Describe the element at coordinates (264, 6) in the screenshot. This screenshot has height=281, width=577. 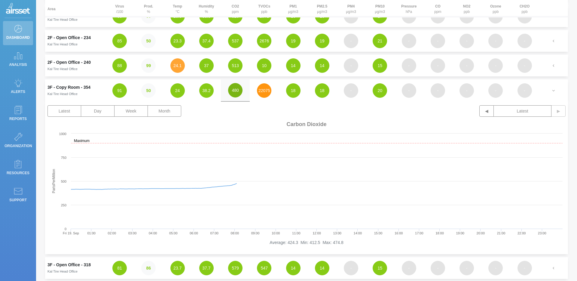
I see `strong: TVOCs` at that location.